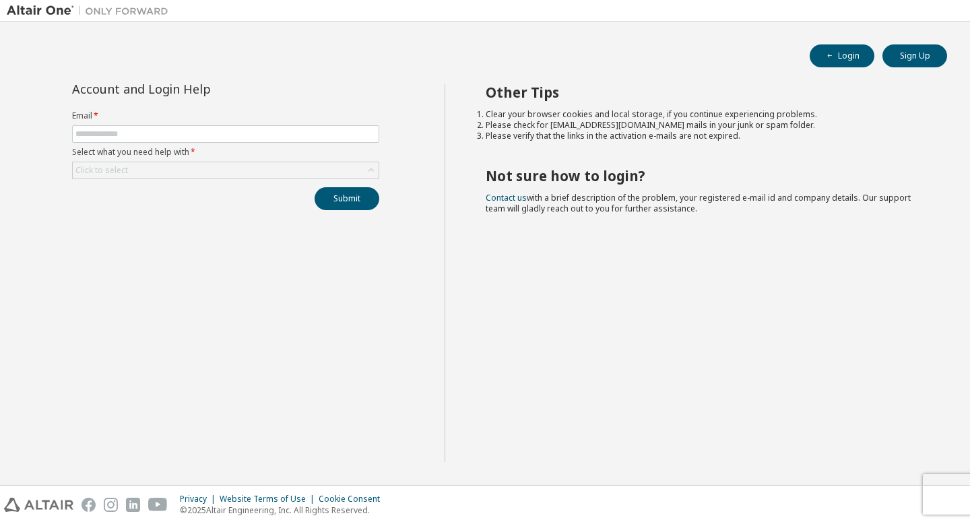 The height and width of the screenshot is (524, 970). Describe the element at coordinates (915, 56) in the screenshot. I see `button: Sign Up` at that location.